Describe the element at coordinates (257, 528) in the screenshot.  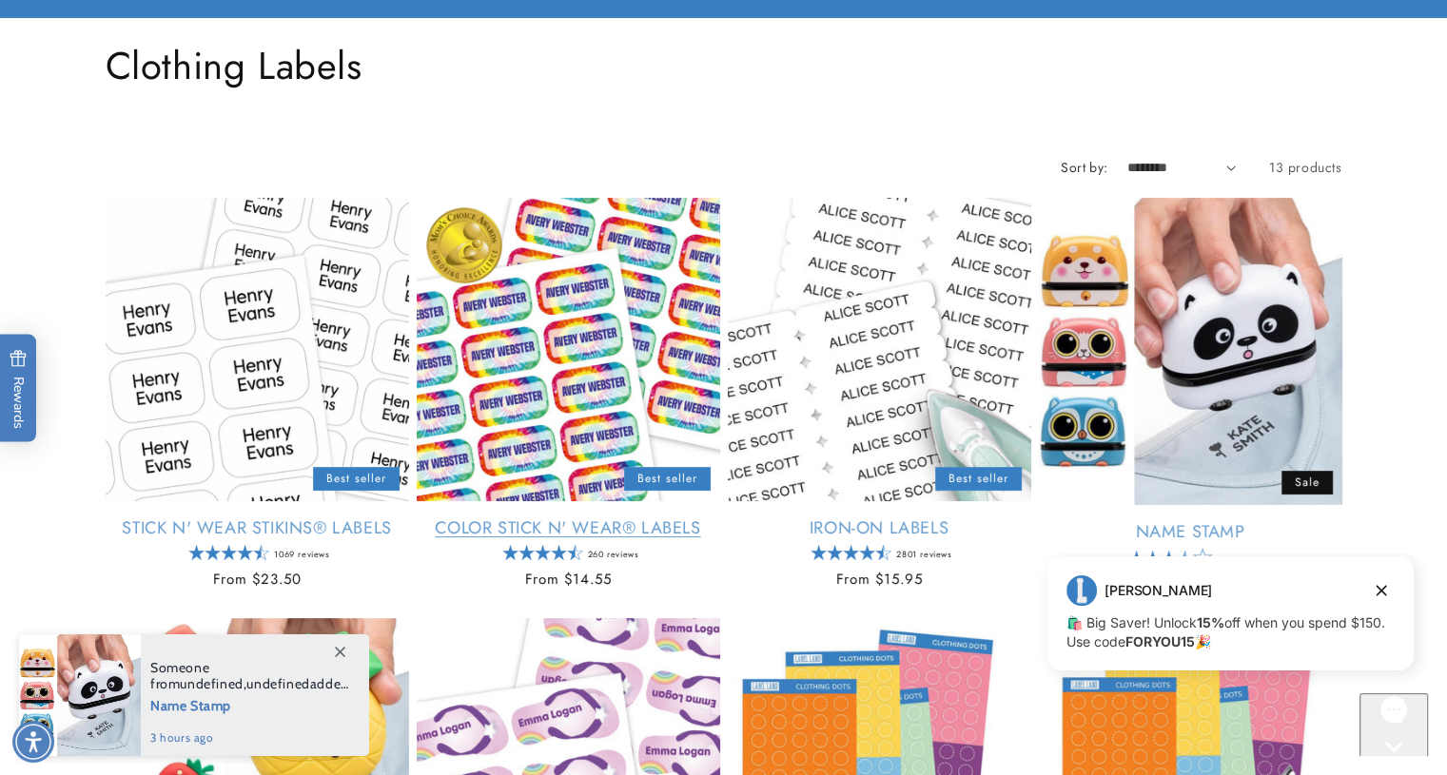
I see `a: Stick N' Wear Stikins® Labels` at that location.